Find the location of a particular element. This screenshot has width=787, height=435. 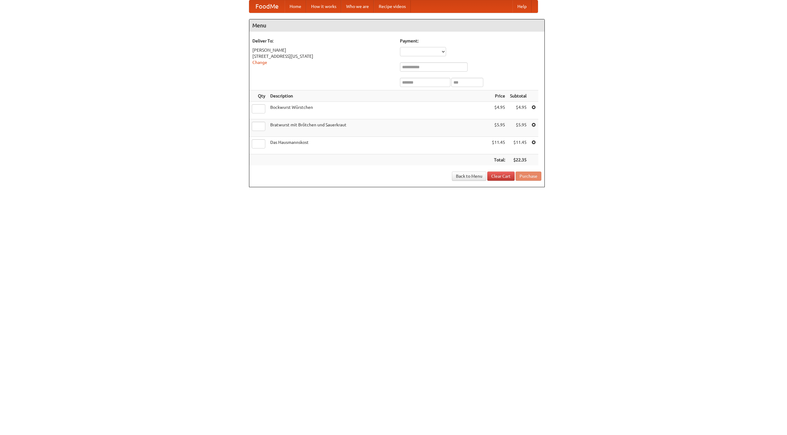

a: How it works is located at coordinates (324, 6).